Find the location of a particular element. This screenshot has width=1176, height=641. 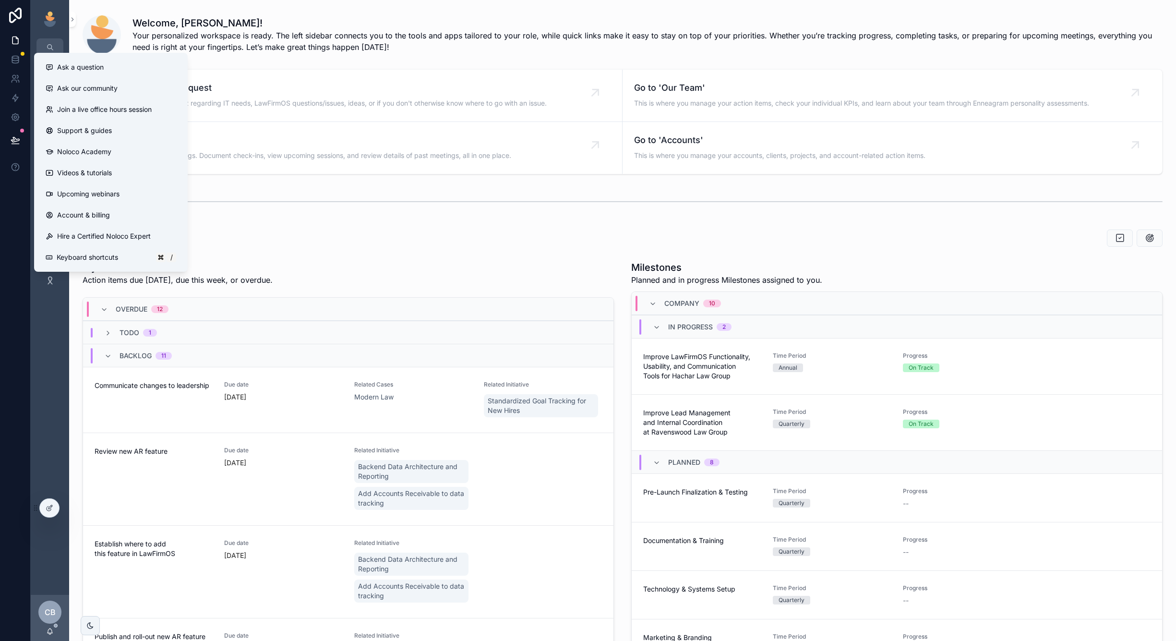

span: Standardized Goal Tracking for New Hires is located at coordinates (541, 406).